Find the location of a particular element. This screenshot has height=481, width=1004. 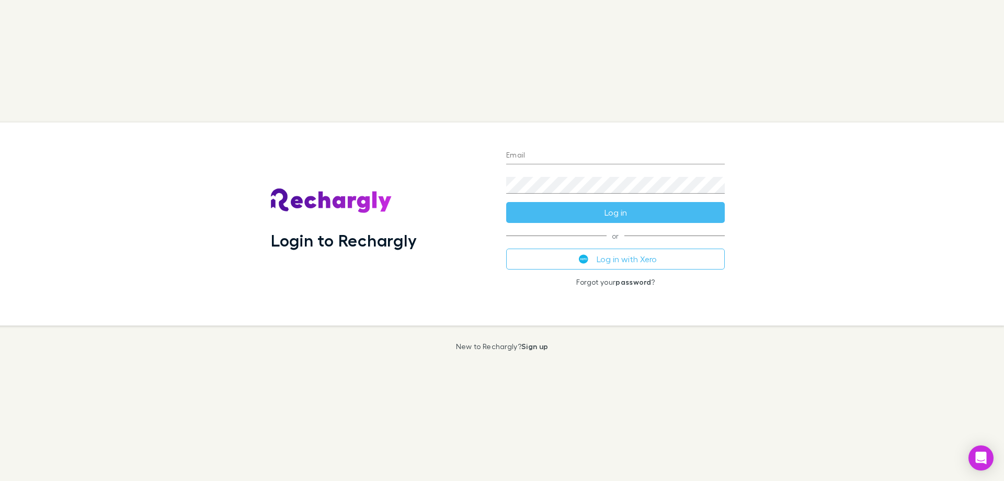

a: password is located at coordinates (633, 281).